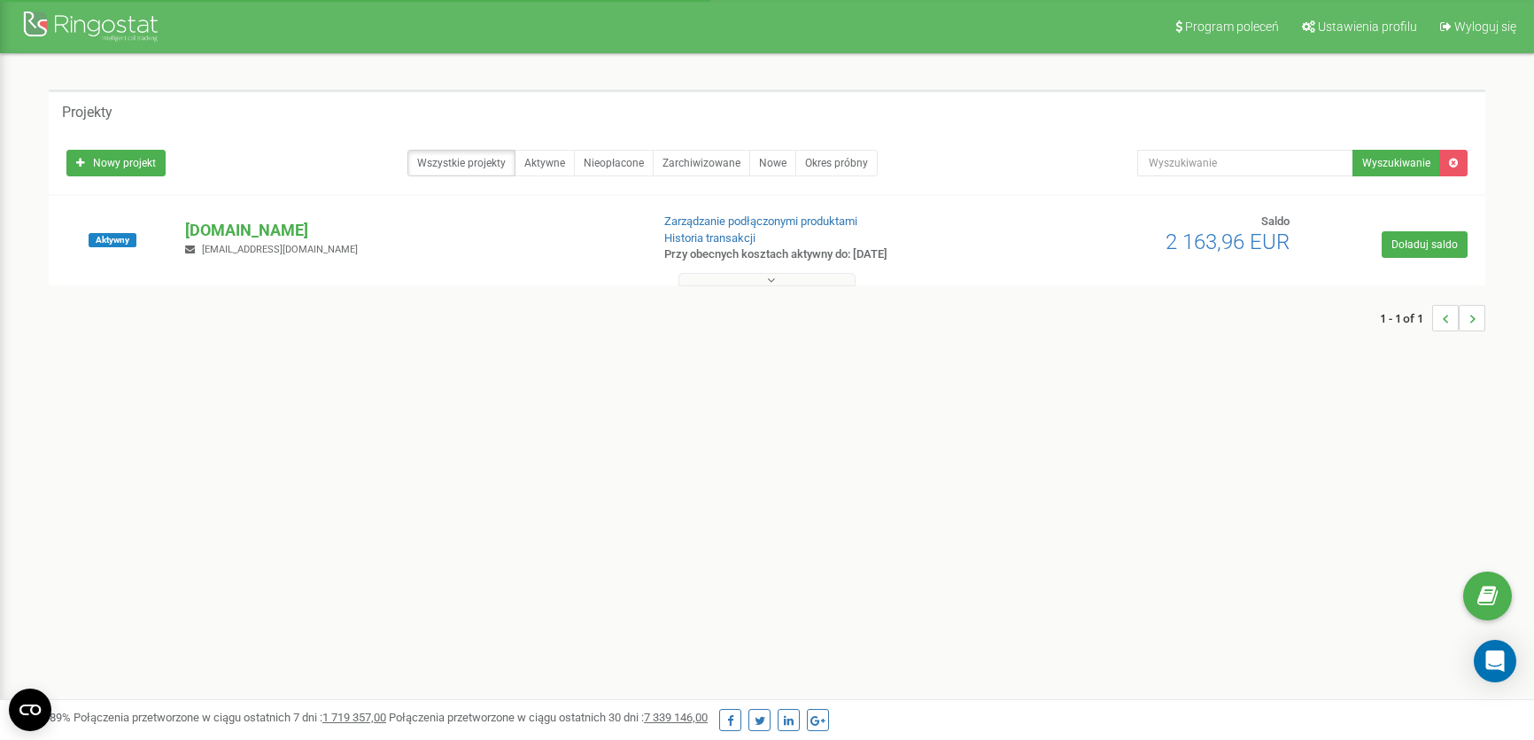 The width and height of the screenshot is (1534, 740). What do you see at coordinates (116, 163) in the screenshot?
I see `a: Nowy projekt` at bounding box center [116, 163].